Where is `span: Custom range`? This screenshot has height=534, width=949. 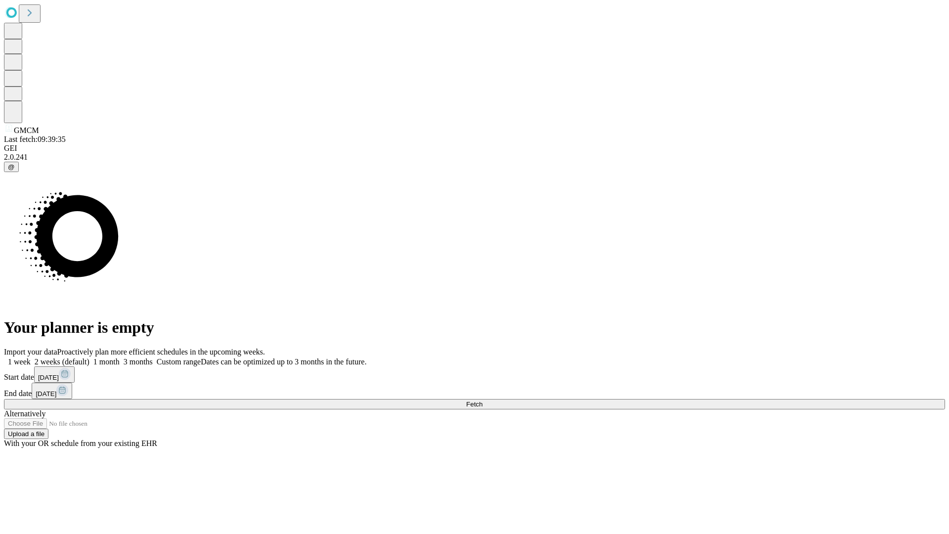
span: Custom range is located at coordinates (178, 361).